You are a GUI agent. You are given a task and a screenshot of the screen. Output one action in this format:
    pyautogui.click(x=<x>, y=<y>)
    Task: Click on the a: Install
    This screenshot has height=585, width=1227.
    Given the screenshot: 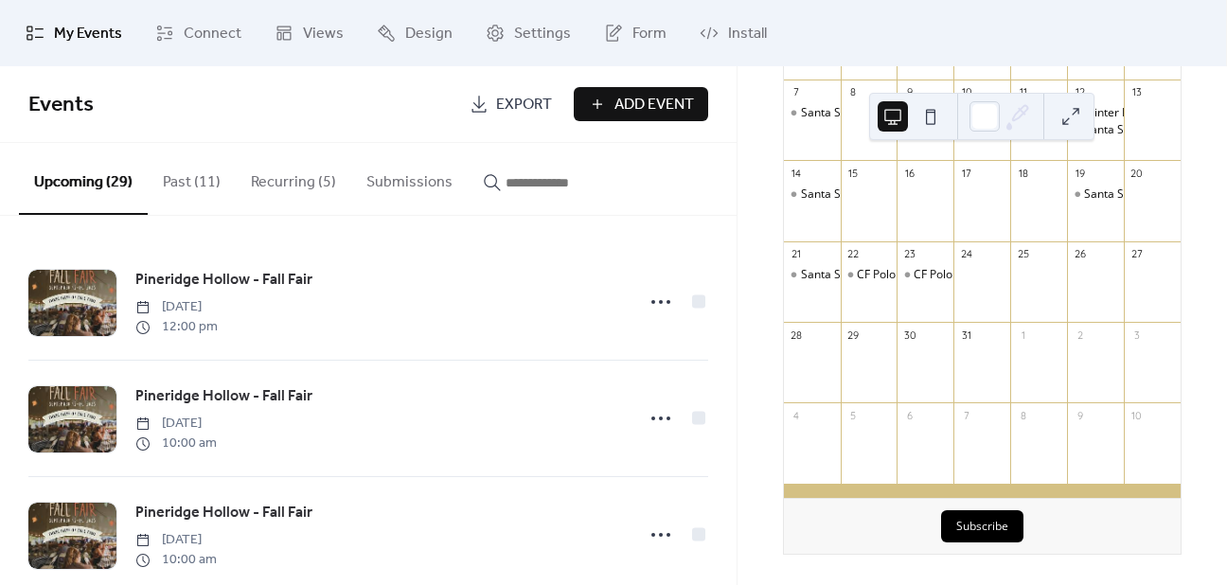 What is the action you would take?
    pyautogui.click(x=733, y=33)
    